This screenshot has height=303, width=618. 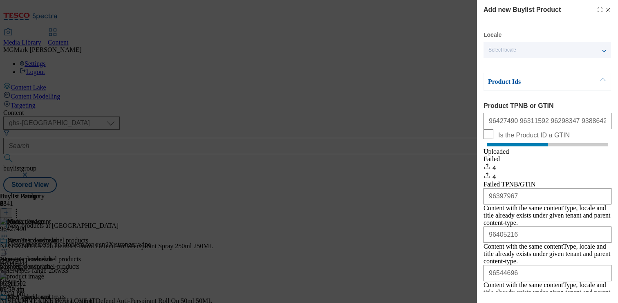 I want to click on p: Product Ids, so click(x=531, y=82).